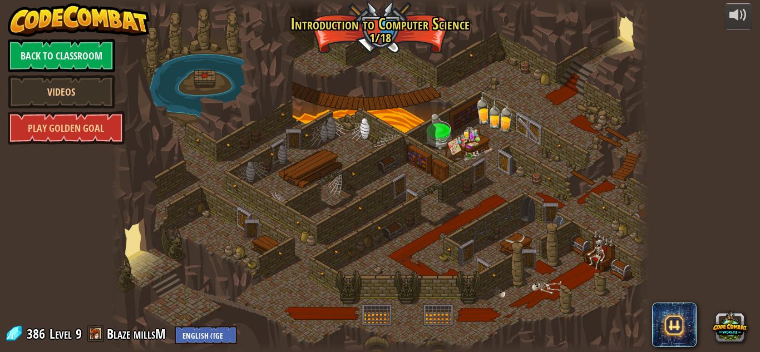 This screenshot has height=352, width=760. Describe the element at coordinates (79, 20) in the screenshot. I see `img: CodeCombat - Learn how to code by playing a game` at that location.